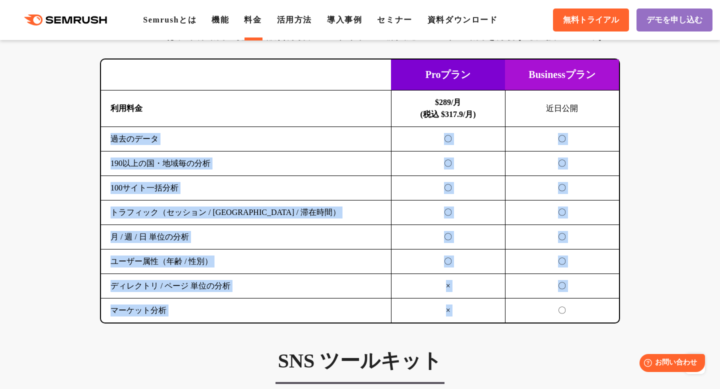 The image size is (720, 389). I want to click on a: 資料ダウンロード, so click(463, 20).